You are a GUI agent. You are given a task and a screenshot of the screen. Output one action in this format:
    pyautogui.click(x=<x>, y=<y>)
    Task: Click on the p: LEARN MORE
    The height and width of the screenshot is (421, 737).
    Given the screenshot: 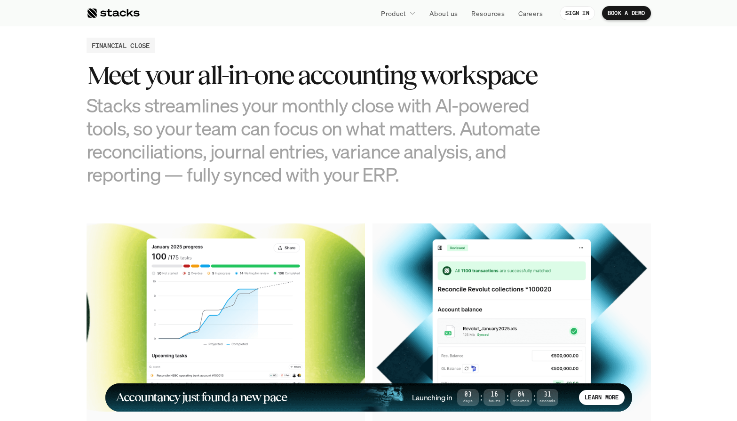 What is the action you would take?
    pyautogui.click(x=601, y=397)
    